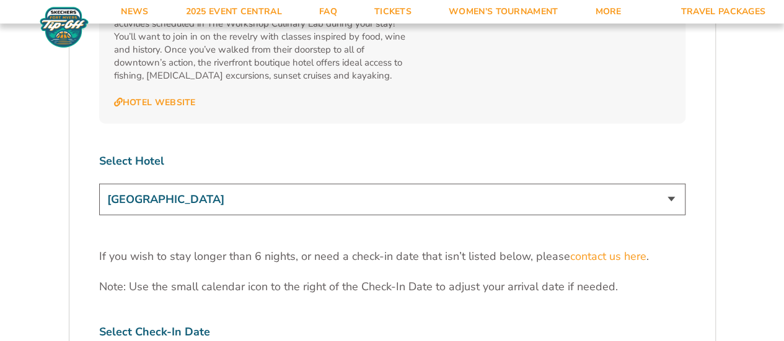  Describe the element at coordinates (392, 257) in the screenshot. I see `p: If you wish to stay longer than 6 nights, or need a check-in date that isn’t listed below, please .` at that location.